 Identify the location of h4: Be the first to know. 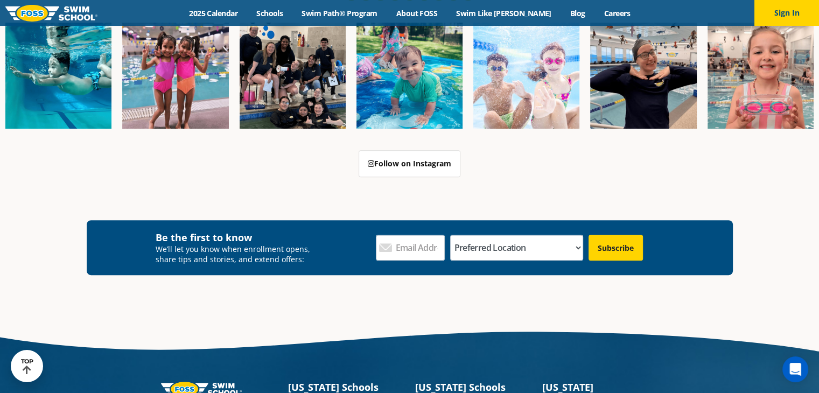
(237, 238).